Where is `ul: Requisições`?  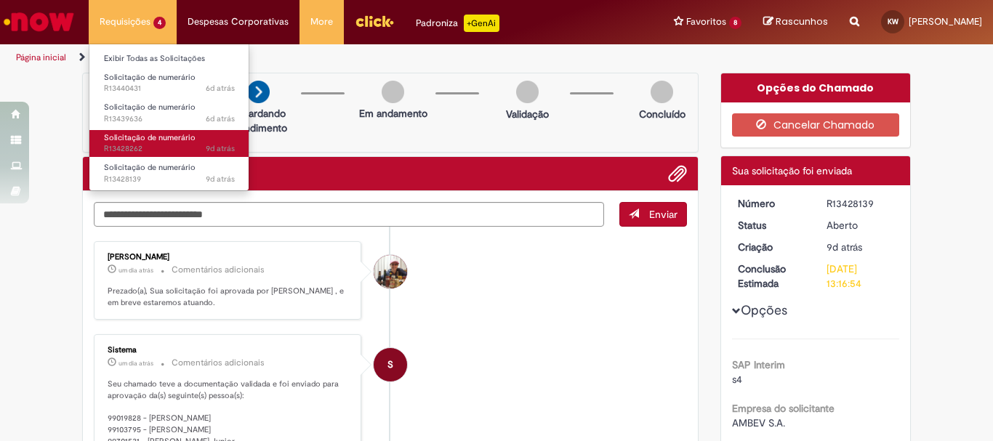
ul: Requisições is located at coordinates (169, 117).